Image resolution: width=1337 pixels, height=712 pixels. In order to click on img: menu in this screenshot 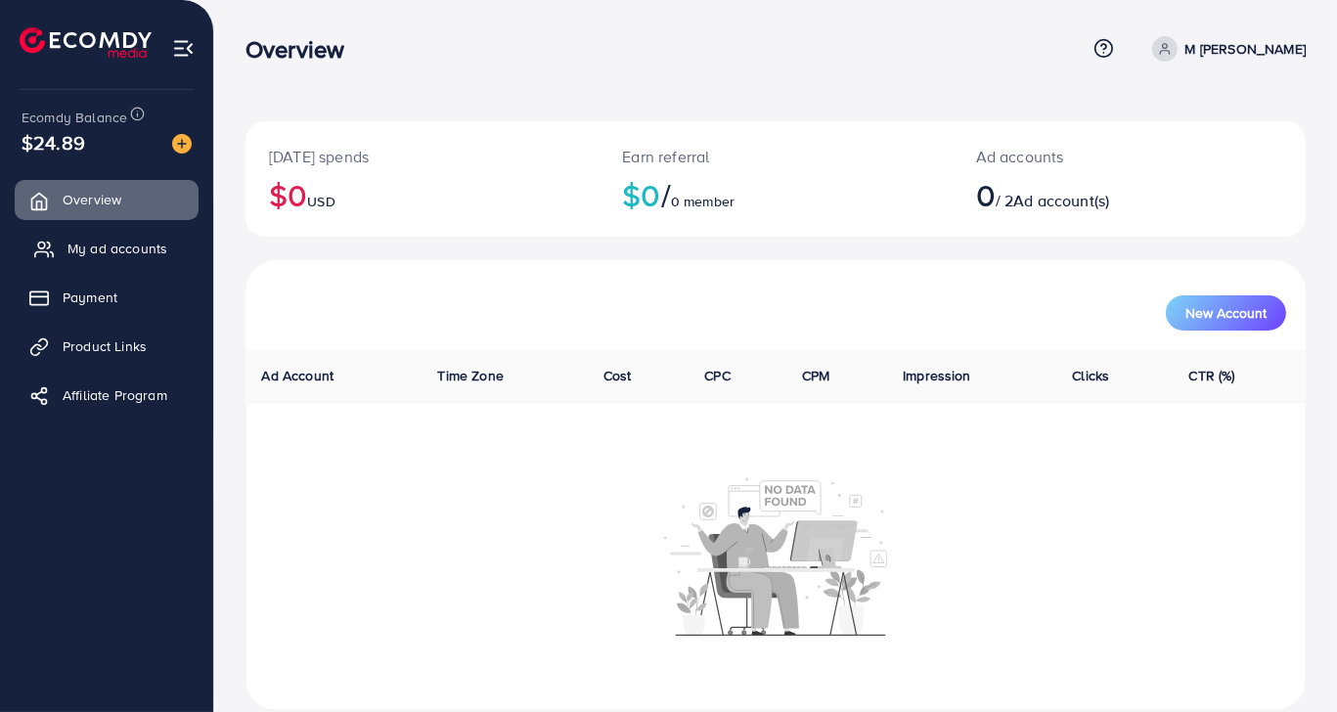, I will do `click(183, 48)`.